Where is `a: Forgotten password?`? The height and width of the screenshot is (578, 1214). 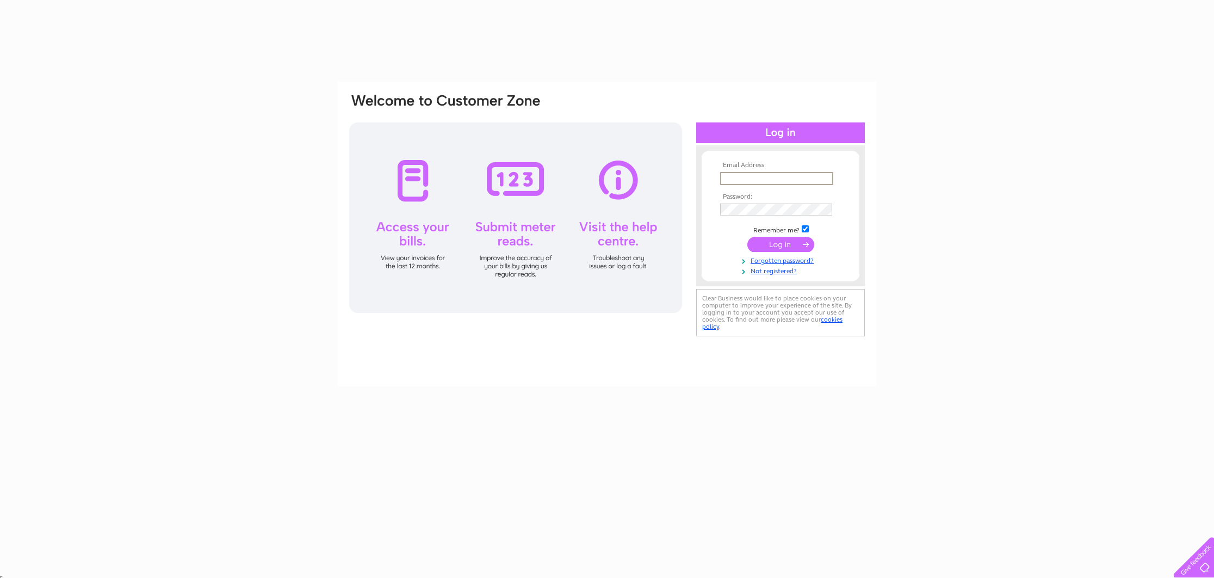
a: Forgotten password? is located at coordinates (781, 259).